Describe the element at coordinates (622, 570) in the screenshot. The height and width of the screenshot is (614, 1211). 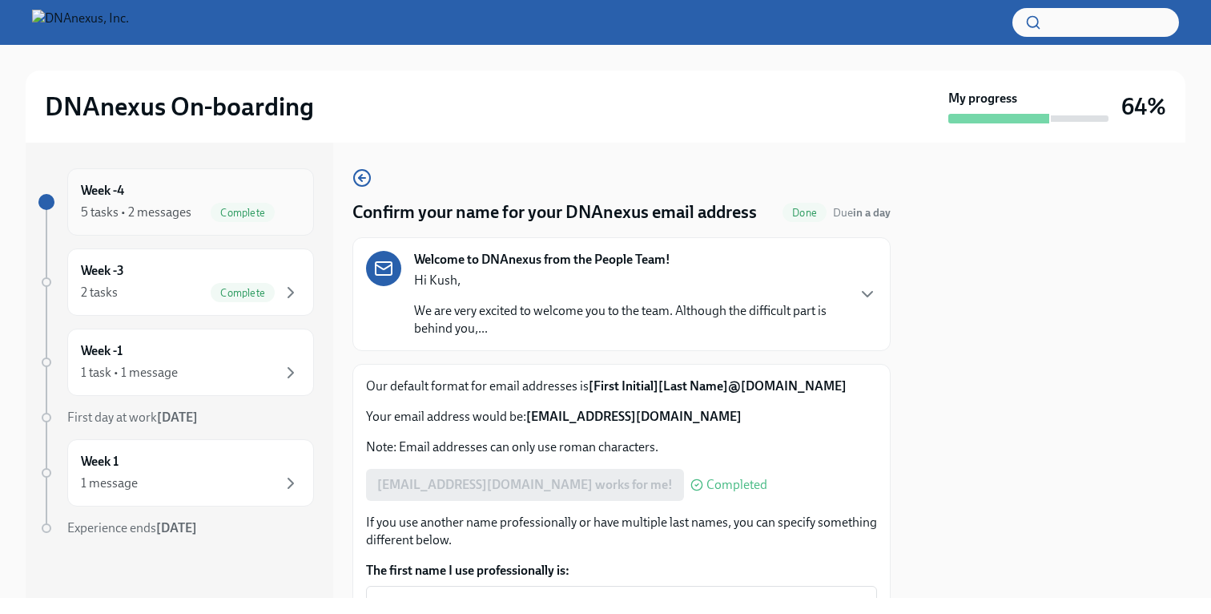
I see `label: The first name I use professionally is:` at that location.